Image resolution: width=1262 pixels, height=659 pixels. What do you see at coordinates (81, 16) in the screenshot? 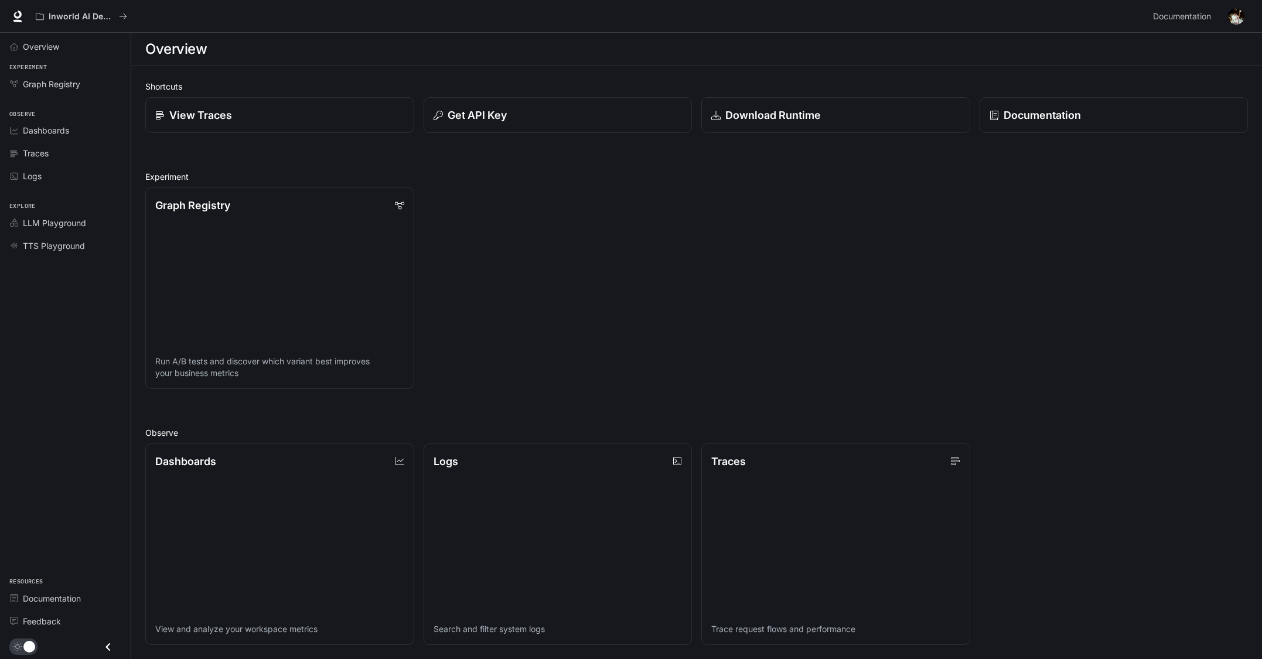
I see `p: Inworld AI Demos` at bounding box center [81, 16].